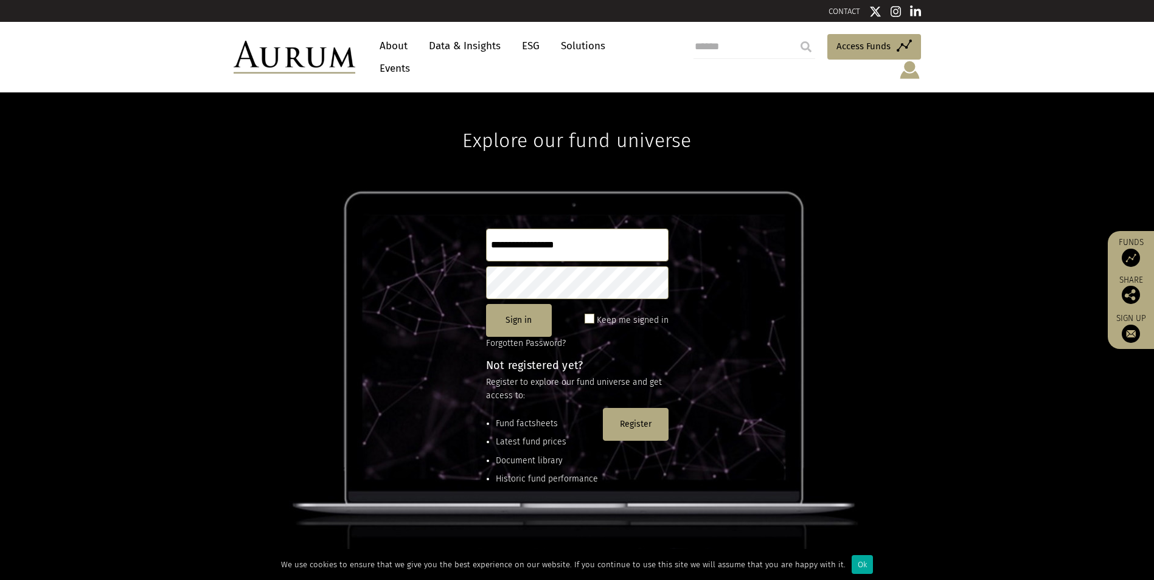 This screenshot has height=580, width=1154. Describe the element at coordinates (1131, 258) in the screenshot. I see `img: Access Funds` at that location.